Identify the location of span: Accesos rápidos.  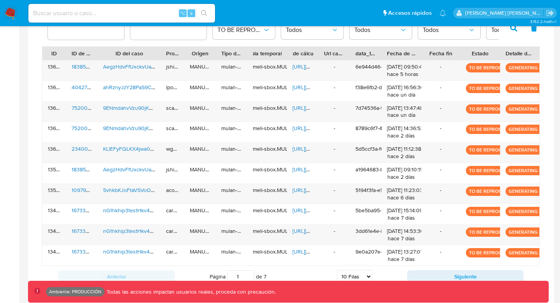
(410, 13).